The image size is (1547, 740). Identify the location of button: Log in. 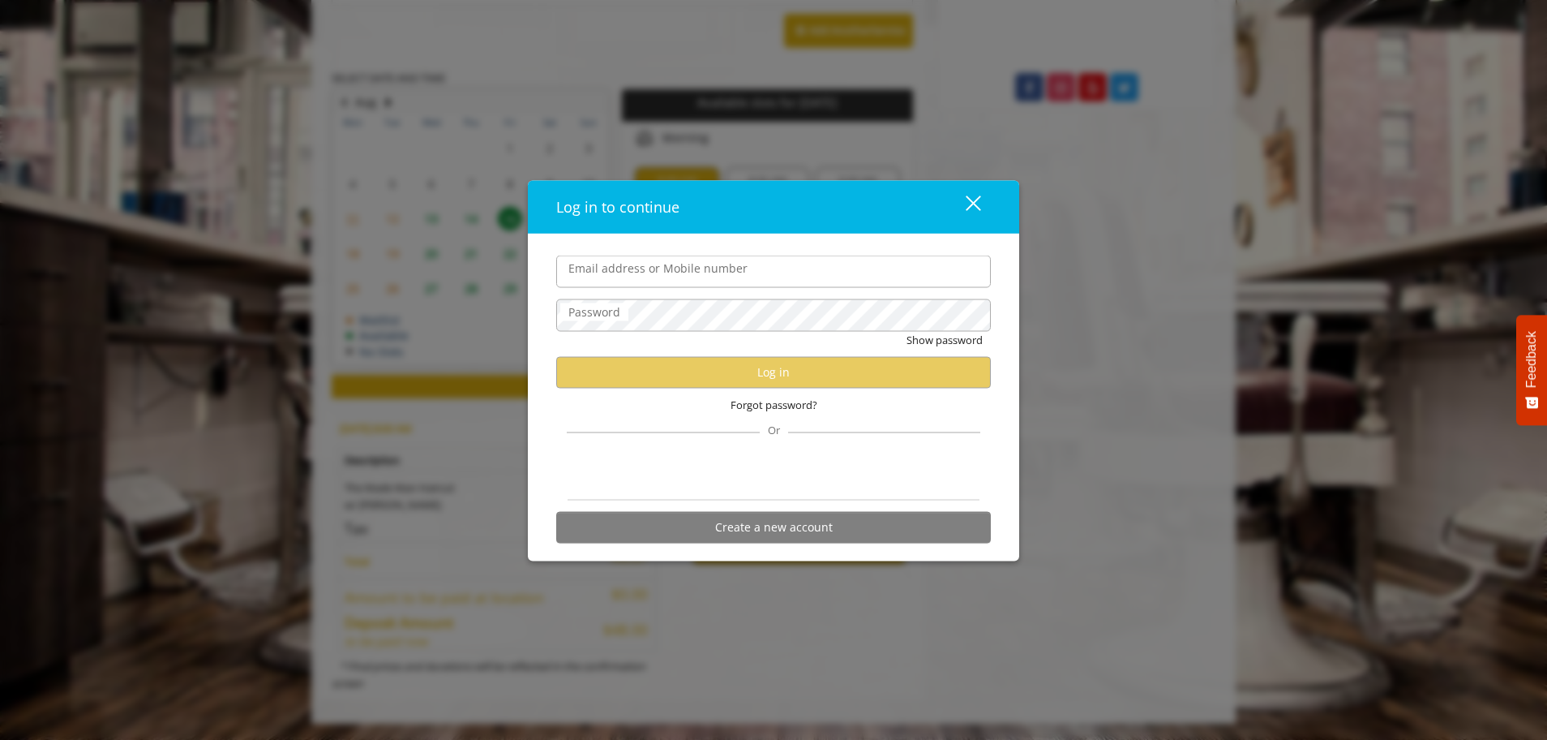
(774, 371).